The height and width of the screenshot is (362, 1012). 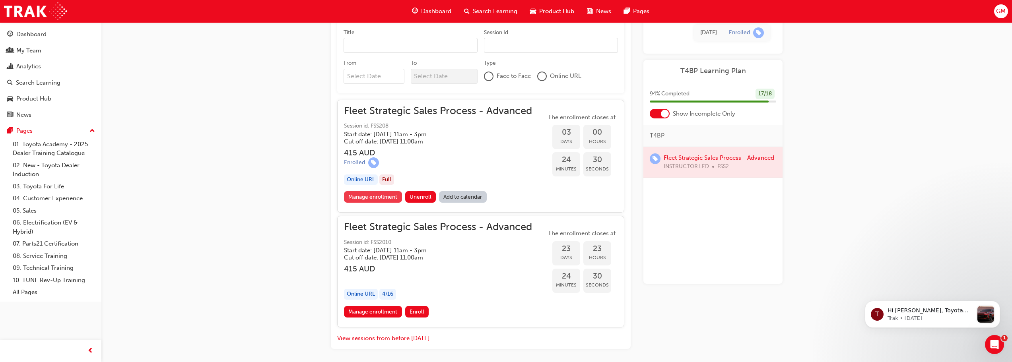 What do you see at coordinates (54, 227) in the screenshot?
I see `a: 06. Electrification (EV & Hybrid)` at bounding box center [54, 227].